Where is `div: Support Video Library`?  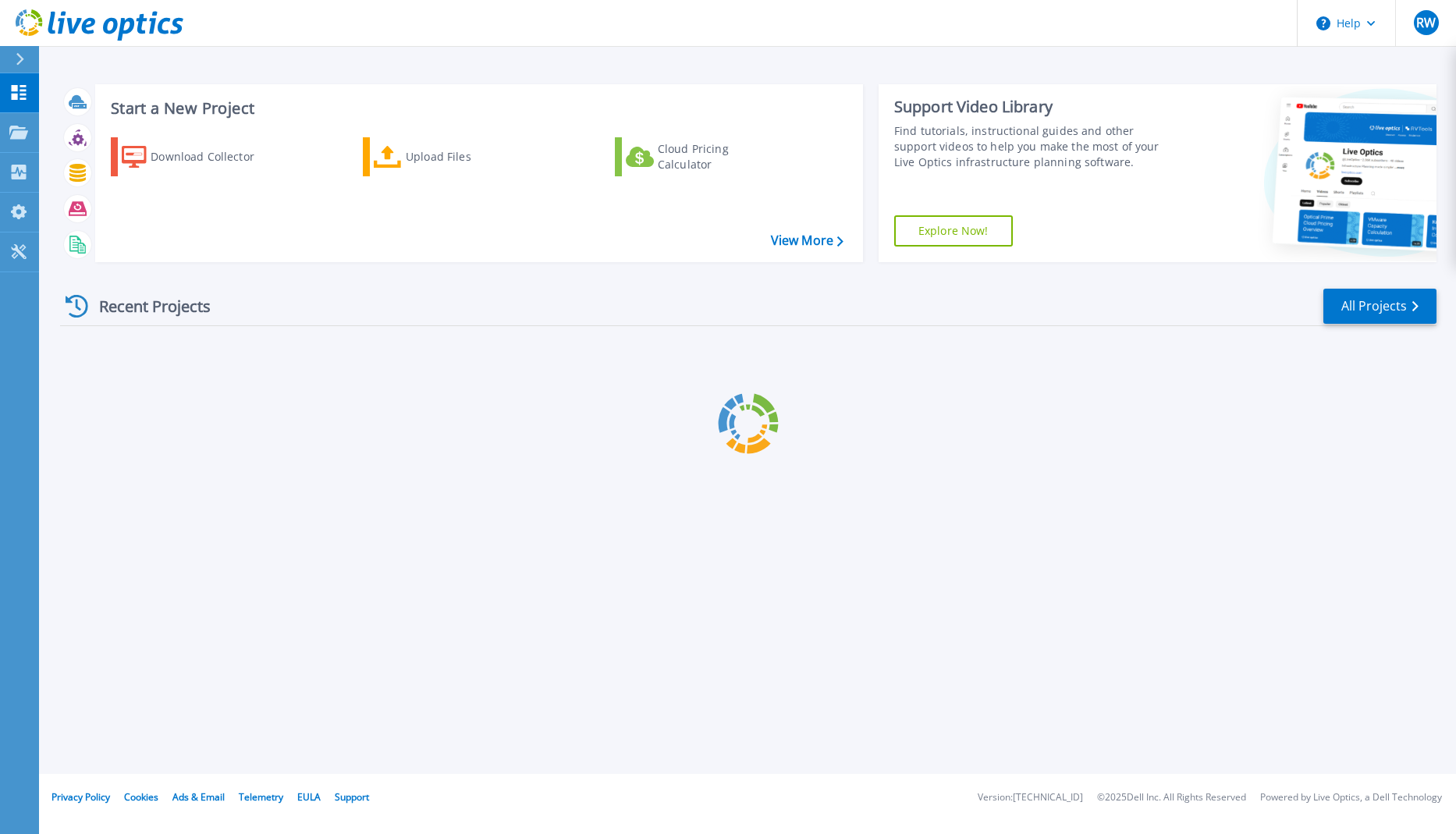 div: Support Video Library is located at coordinates (1036, 107).